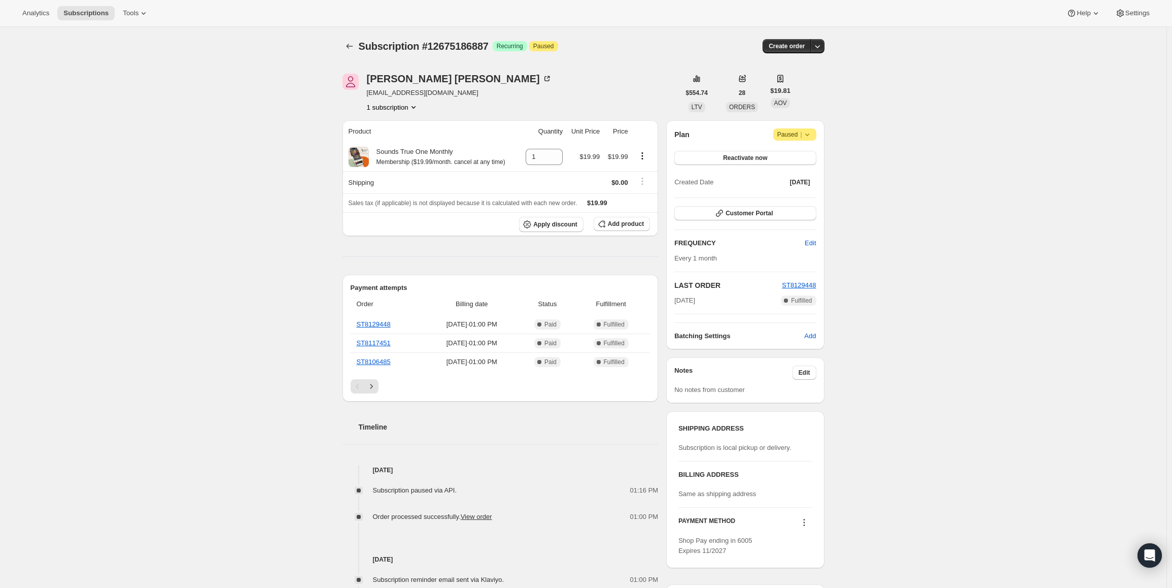 This screenshot has height=588, width=1172. I want to click on button: Add product, so click(622, 224).